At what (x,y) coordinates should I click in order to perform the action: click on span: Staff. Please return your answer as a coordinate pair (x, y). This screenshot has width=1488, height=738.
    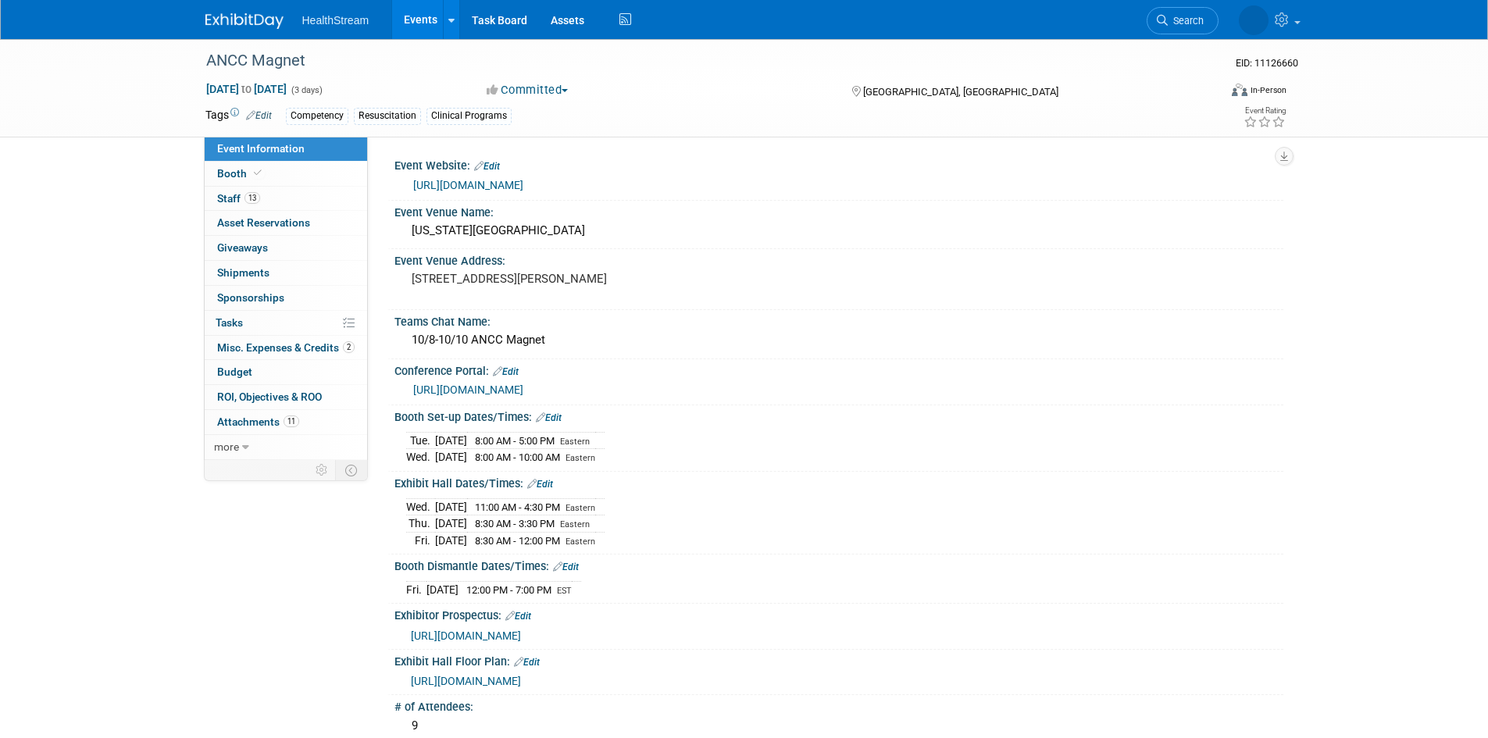
    Looking at the image, I should click on (238, 198).